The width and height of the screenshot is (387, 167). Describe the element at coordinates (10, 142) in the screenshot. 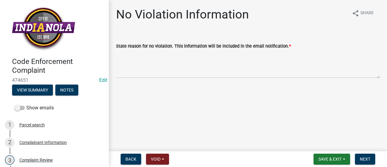

I see `div: 2` at that location.